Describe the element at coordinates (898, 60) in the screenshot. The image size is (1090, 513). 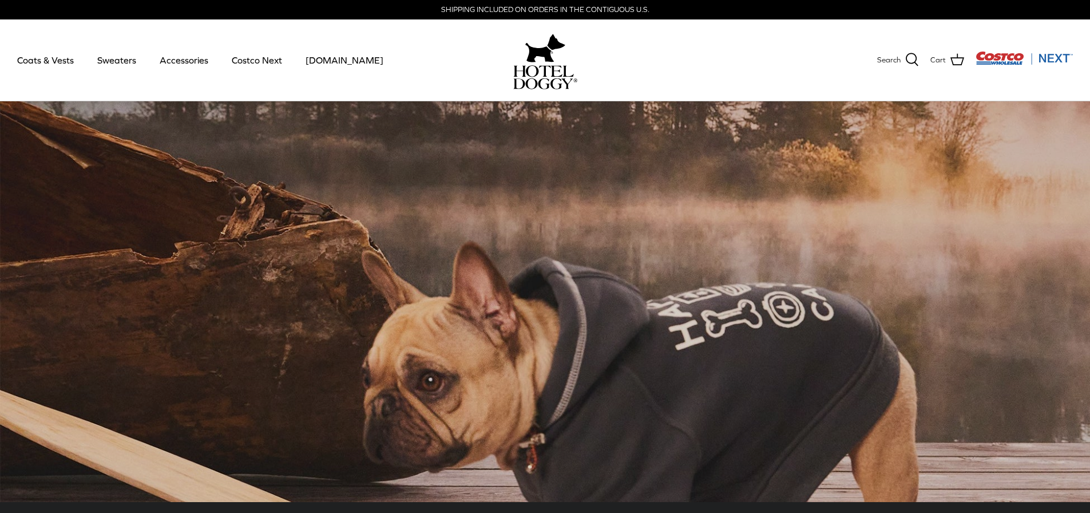
I see `a: Search` at that location.